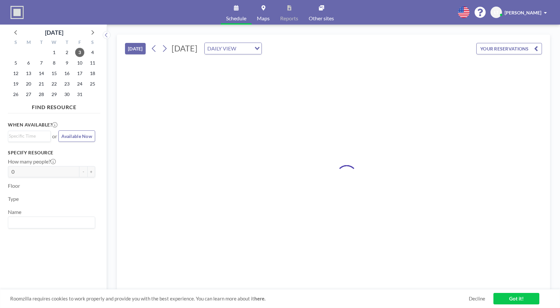 The image size is (560, 308). What do you see at coordinates (80, 63) in the screenshot?
I see `span: Friday, October 10, 2025` at bounding box center [80, 63].